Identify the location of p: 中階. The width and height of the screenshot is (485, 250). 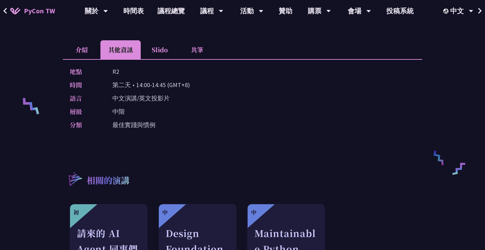
(119, 111).